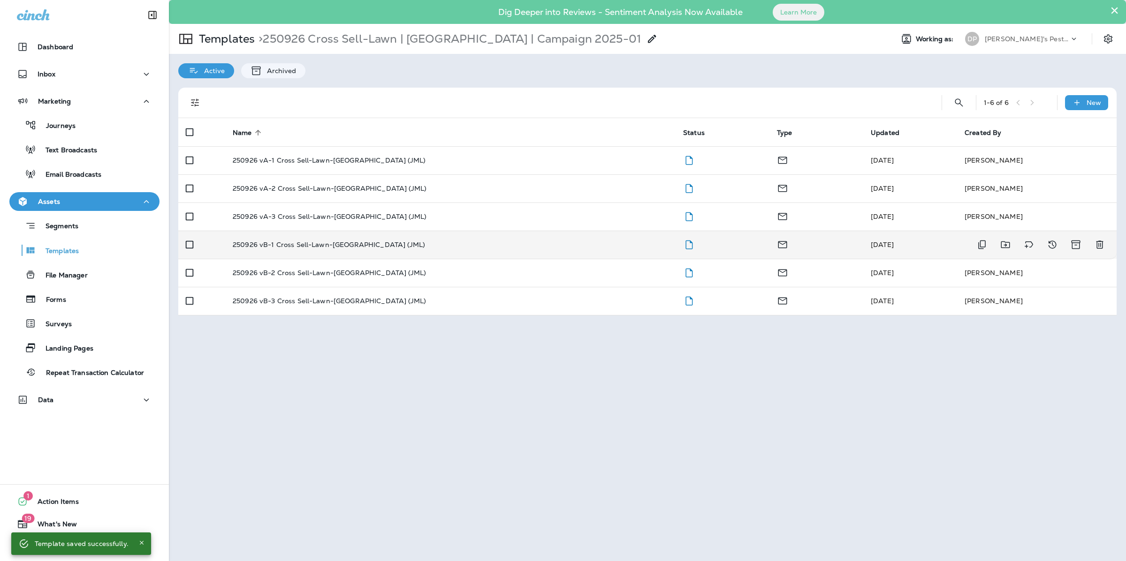  I want to click on div: Template saved successfully., so click(82, 544).